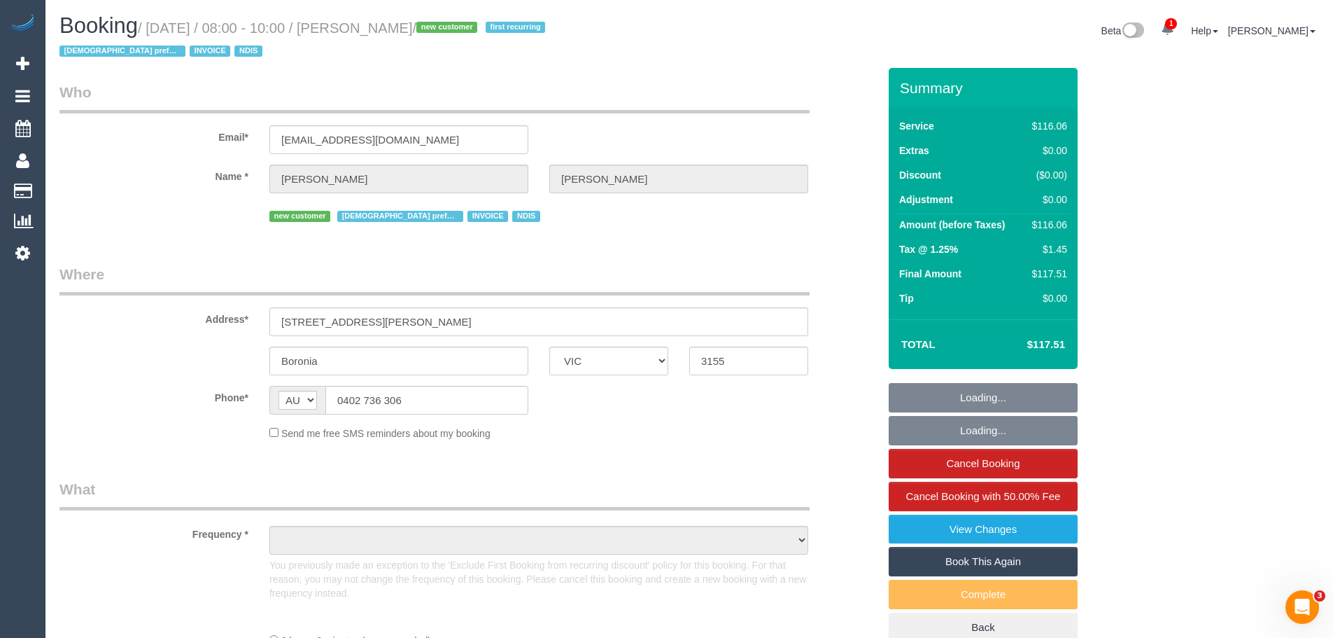 The width and height of the screenshot is (1333, 638). What do you see at coordinates (539, 579) in the screenshot?
I see `p: You previously made an exception to the 'Exclude First Booking from recurring discount' policy fo...` at bounding box center [539, 579].